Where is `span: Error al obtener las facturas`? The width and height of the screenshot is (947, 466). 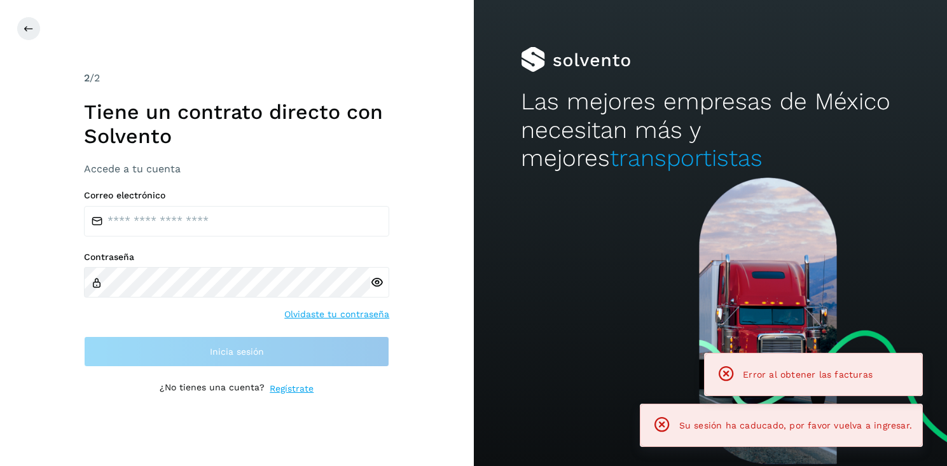
span: Error al obtener las facturas is located at coordinates (808, 375).